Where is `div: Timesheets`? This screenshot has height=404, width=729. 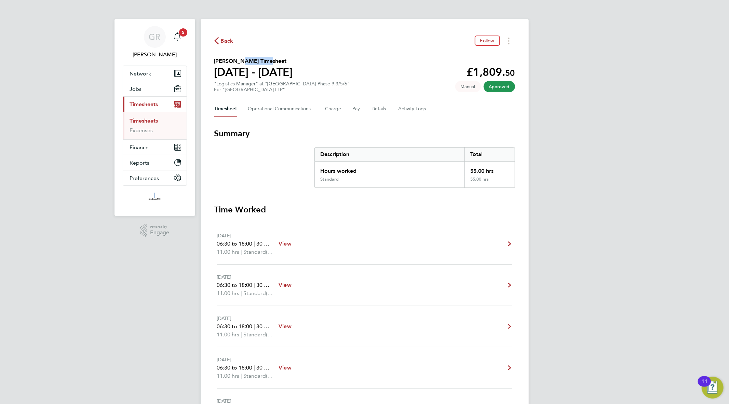
div: Timesheets is located at coordinates (155, 125).